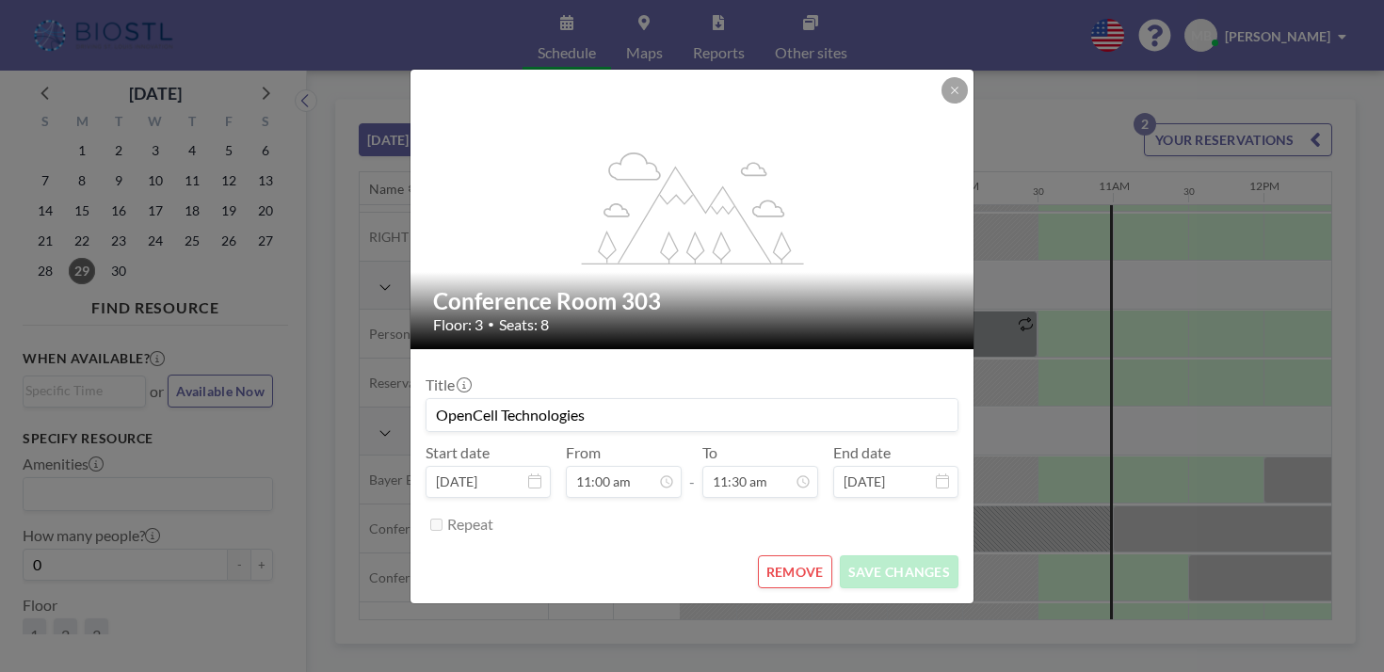 The width and height of the screenshot is (1384, 672). I want to click on span: Seats: 8, so click(523, 325).